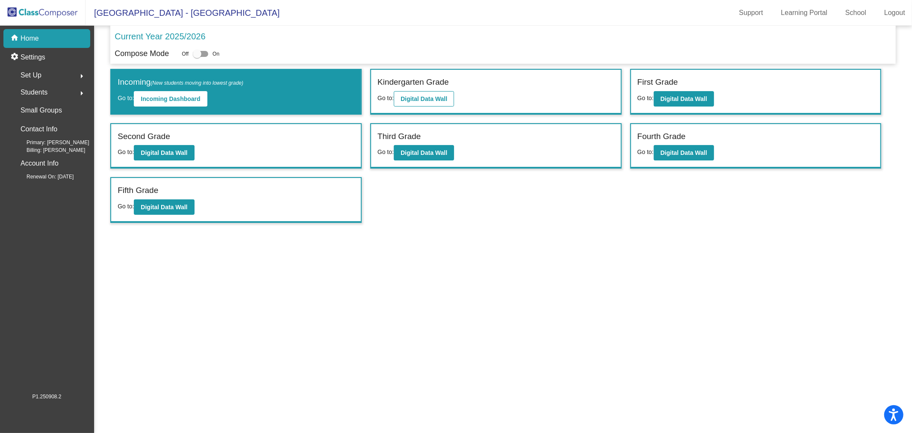  Describe the element at coordinates (413, 82) in the screenshot. I see `label: Kindergarten Grade` at that location.